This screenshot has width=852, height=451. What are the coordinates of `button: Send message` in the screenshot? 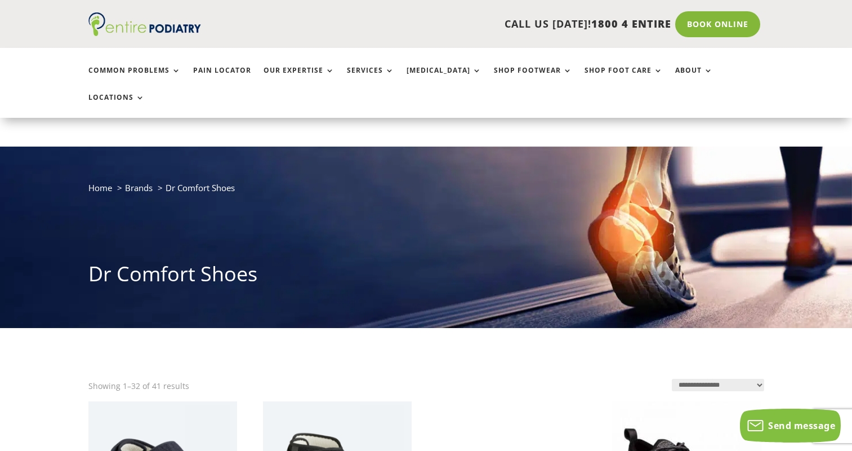 It's located at (790, 425).